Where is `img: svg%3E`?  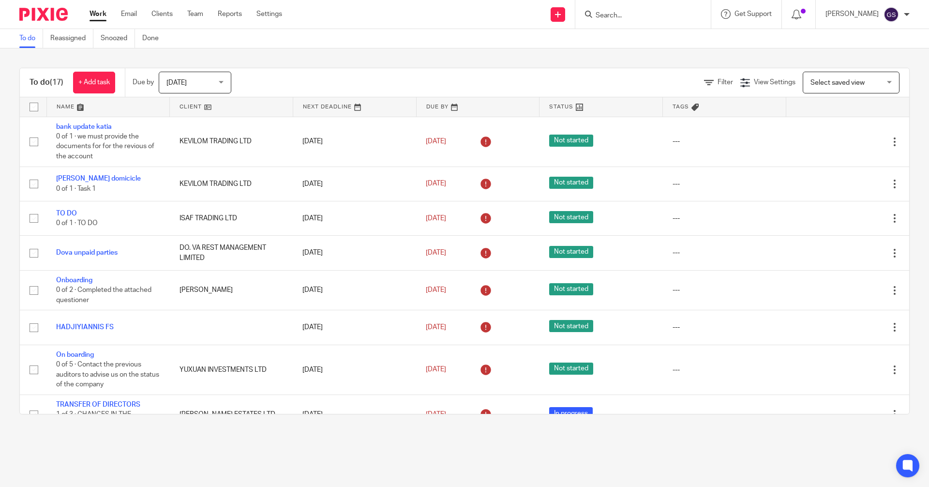
img: svg%3E is located at coordinates (891, 15).